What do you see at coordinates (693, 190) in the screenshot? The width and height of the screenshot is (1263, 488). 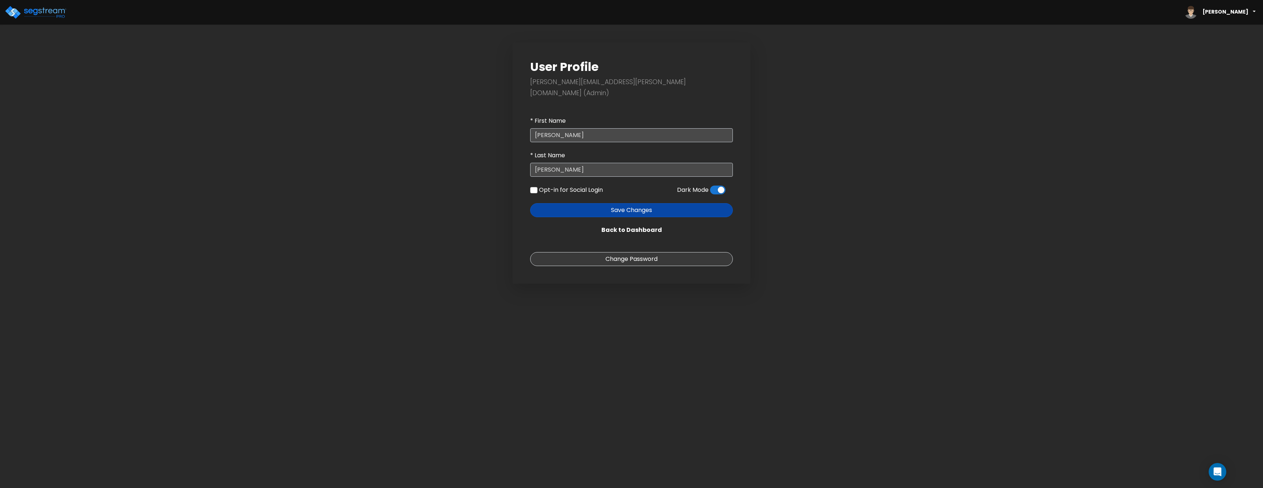 I see `label: Dark Mode` at bounding box center [693, 190].